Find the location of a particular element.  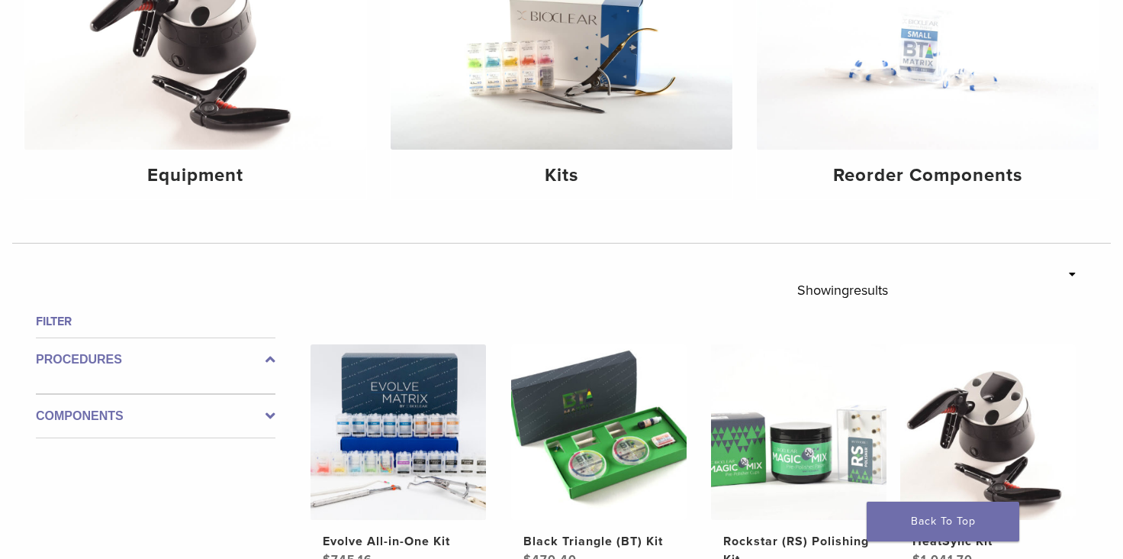

img: Evolve All-in-One Kit is located at coordinates (398, 432).